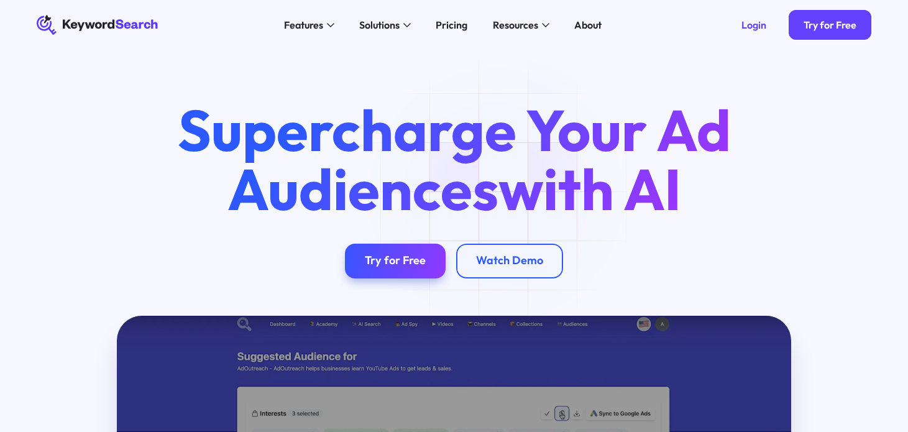 The width and height of the screenshot is (908, 432). Describe the element at coordinates (379, 25) in the screenshot. I see `div: Solutions` at that location.